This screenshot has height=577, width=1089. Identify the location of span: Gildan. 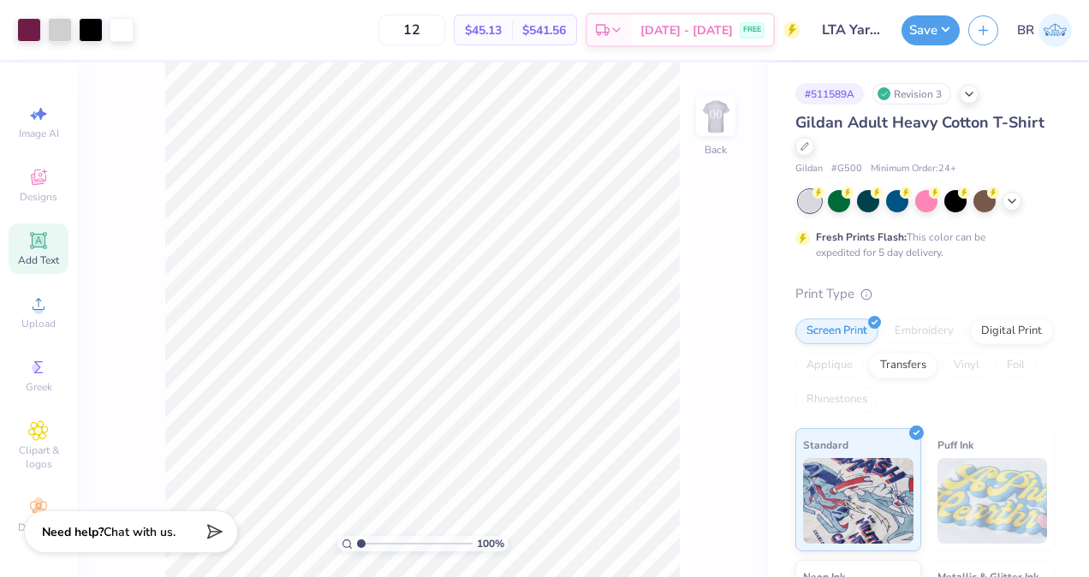
(809, 169).